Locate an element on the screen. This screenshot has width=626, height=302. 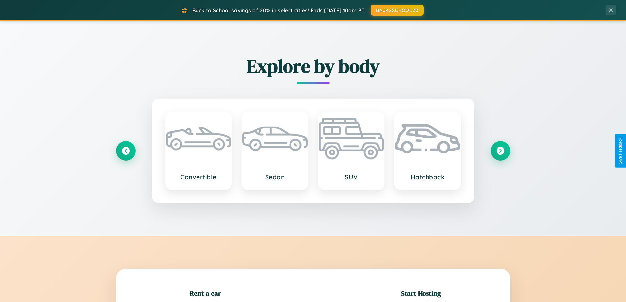
button: BACK2SCHOOL20 is located at coordinates (397, 10).